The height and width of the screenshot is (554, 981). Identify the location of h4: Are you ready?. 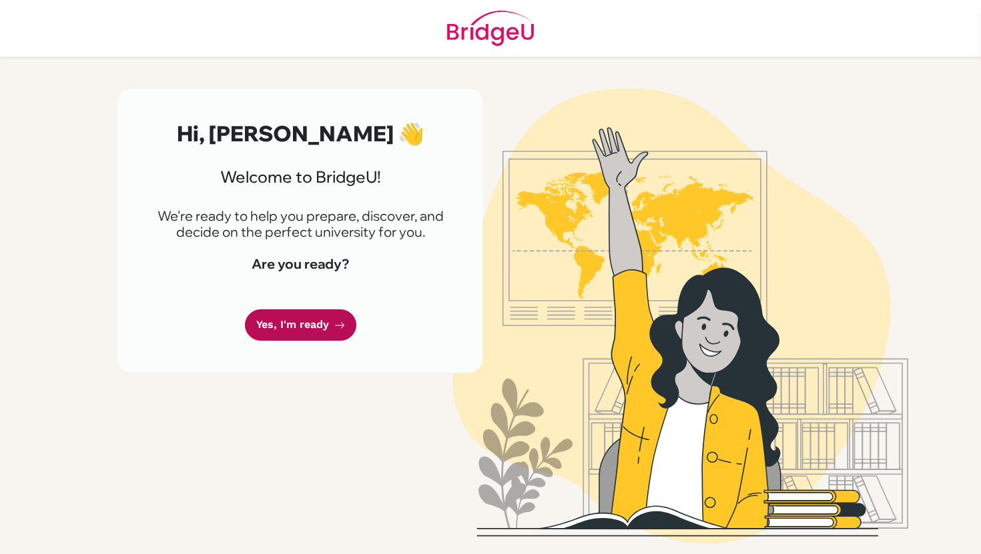
(300, 264).